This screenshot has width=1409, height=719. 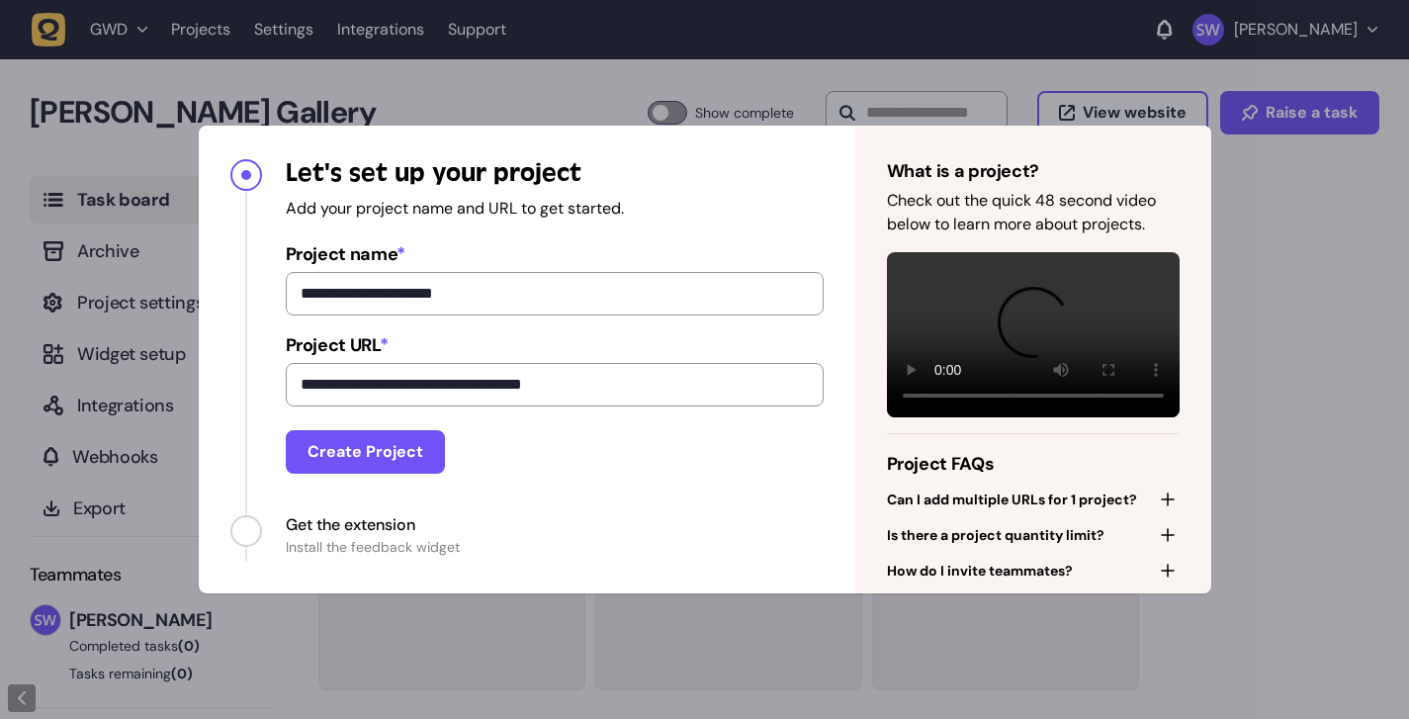 I want to click on button: Is there a project quantity limit?, so click(x=1033, y=535).